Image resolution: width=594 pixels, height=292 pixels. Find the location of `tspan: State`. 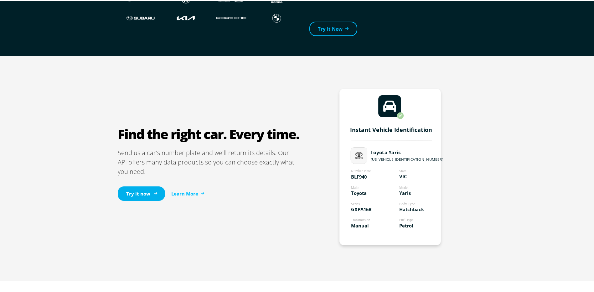

tspan: State is located at coordinates (403, 170).